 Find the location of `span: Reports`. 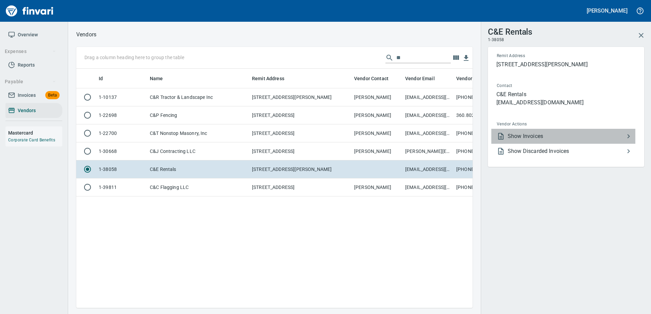

span: Reports is located at coordinates (26, 65).